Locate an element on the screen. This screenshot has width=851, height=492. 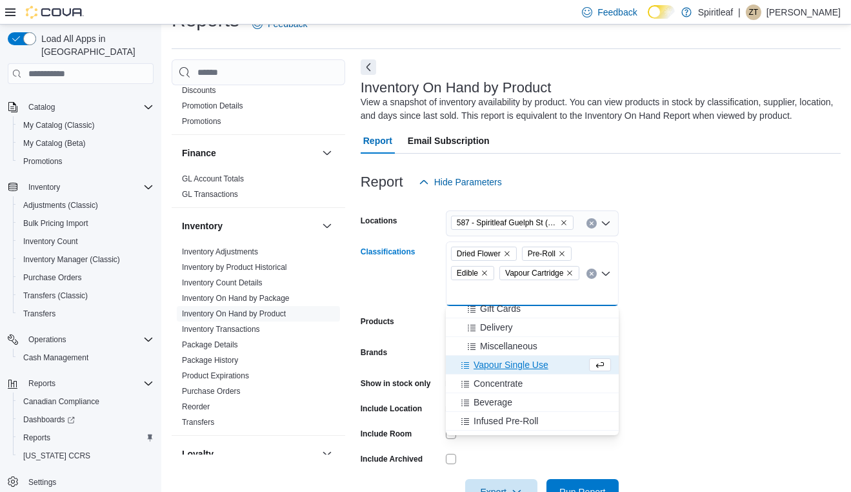
span: Inventory Count Details is located at coordinates (222, 283).